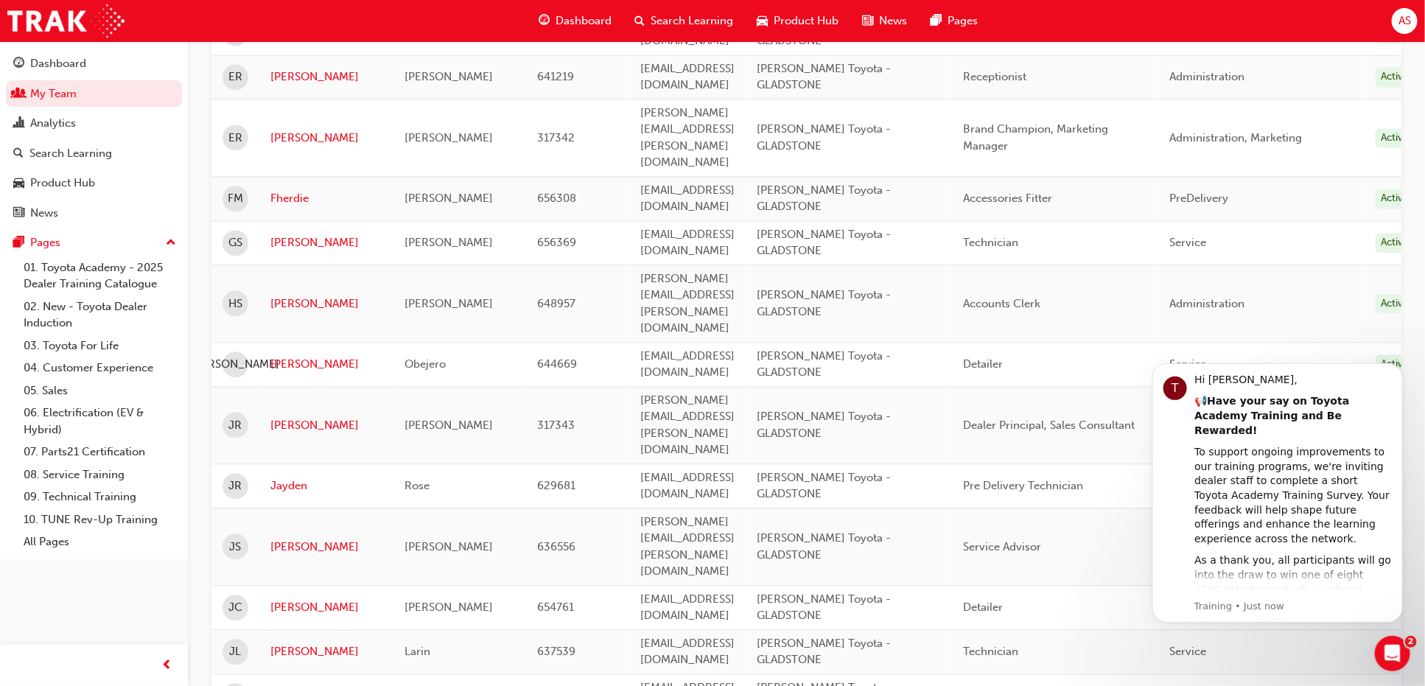 This screenshot has width=1425, height=686. I want to click on a: pages-iconPages, so click(955, 21).